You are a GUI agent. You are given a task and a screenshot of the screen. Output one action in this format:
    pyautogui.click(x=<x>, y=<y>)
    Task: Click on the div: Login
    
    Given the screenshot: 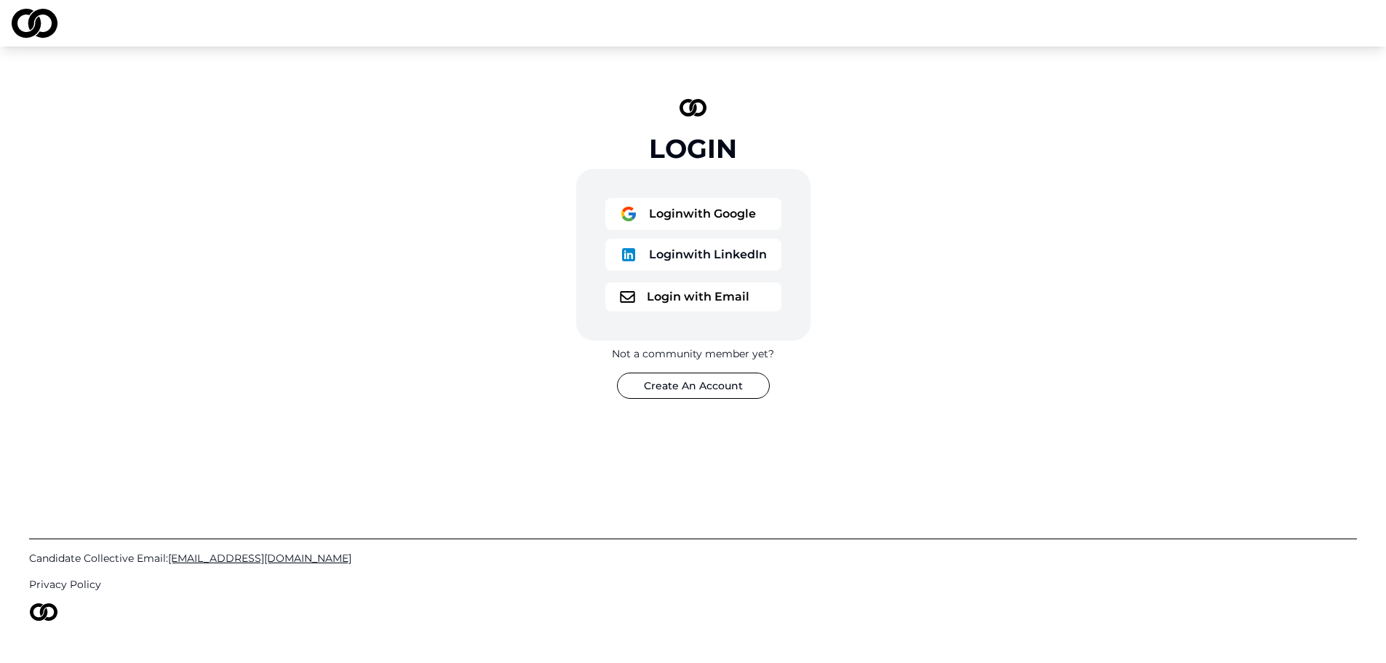 What is the action you would take?
    pyautogui.click(x=693, y=148)
    